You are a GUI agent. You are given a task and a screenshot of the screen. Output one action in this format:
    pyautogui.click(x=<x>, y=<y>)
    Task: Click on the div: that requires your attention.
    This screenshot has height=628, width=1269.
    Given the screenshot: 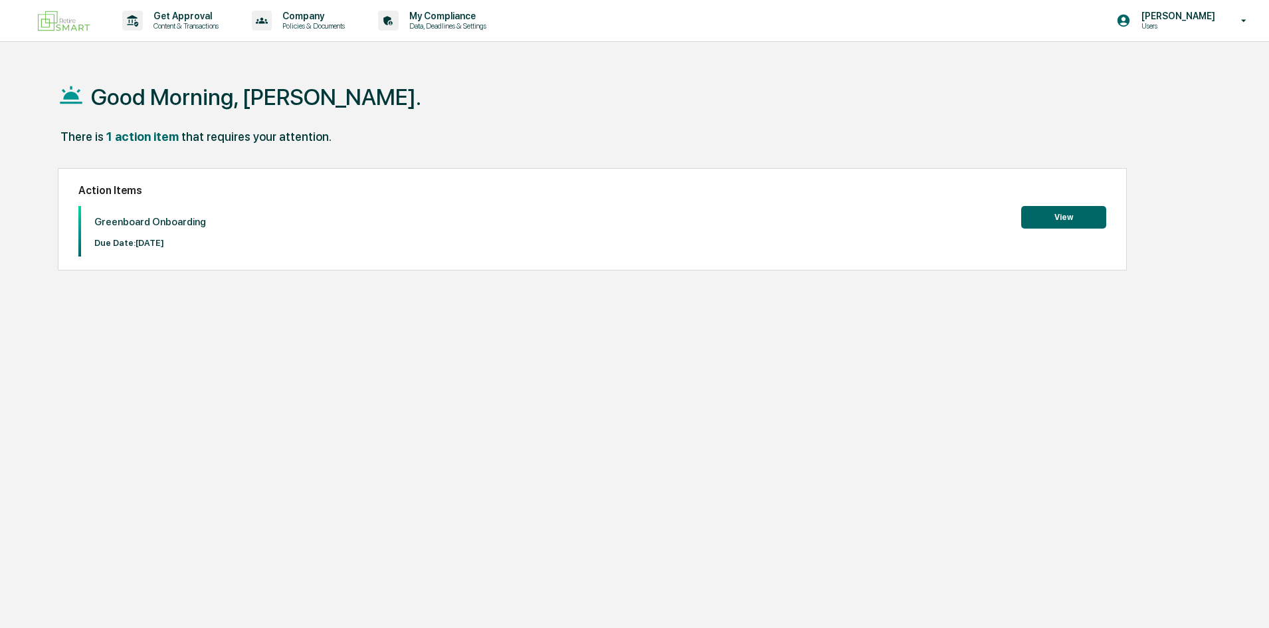 What is the action you would take?
    pyautogui.click(x=256, y=136)
    